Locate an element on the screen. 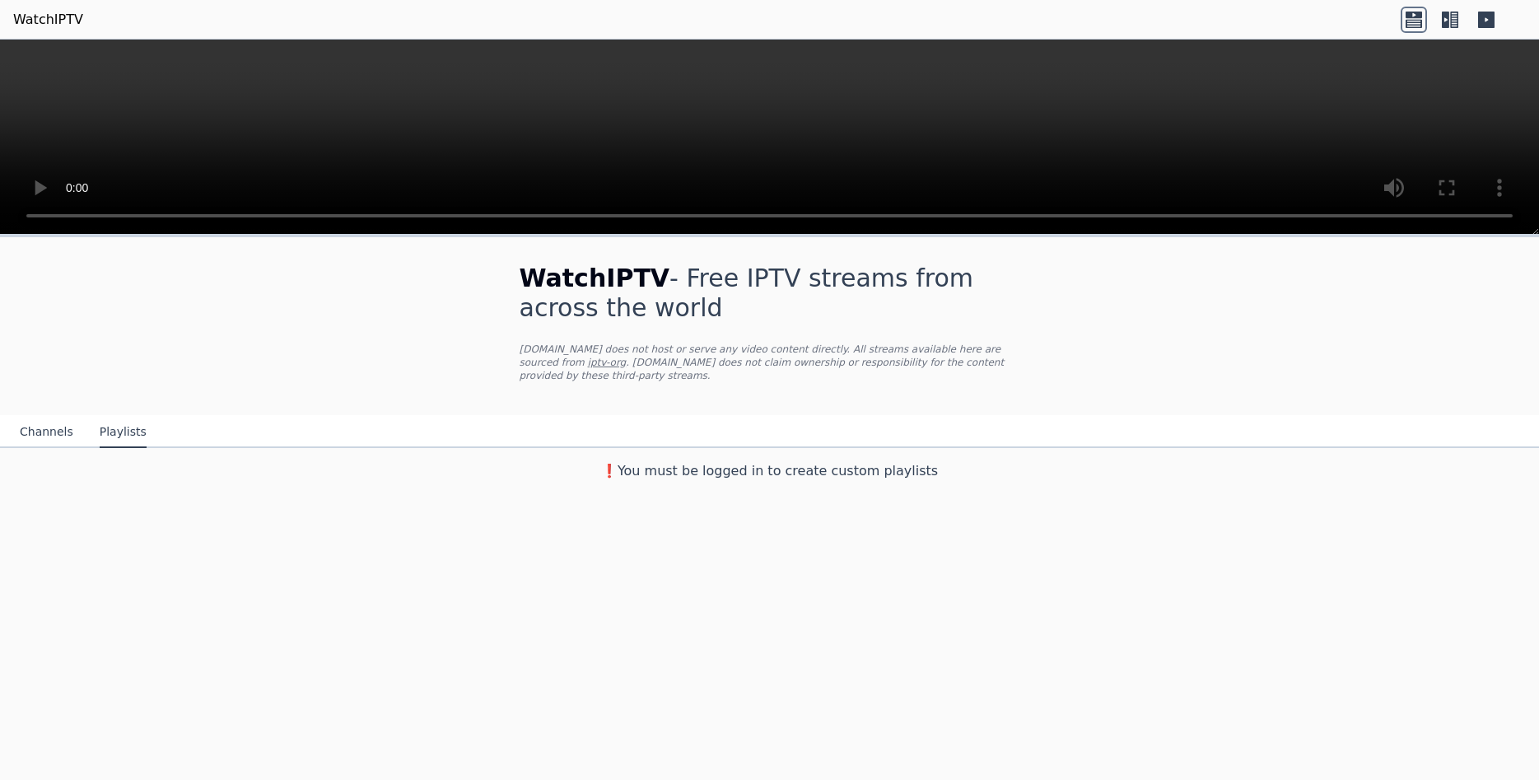 The image size is (1539, 780). button: Channels is located at coordinates (46, 432).